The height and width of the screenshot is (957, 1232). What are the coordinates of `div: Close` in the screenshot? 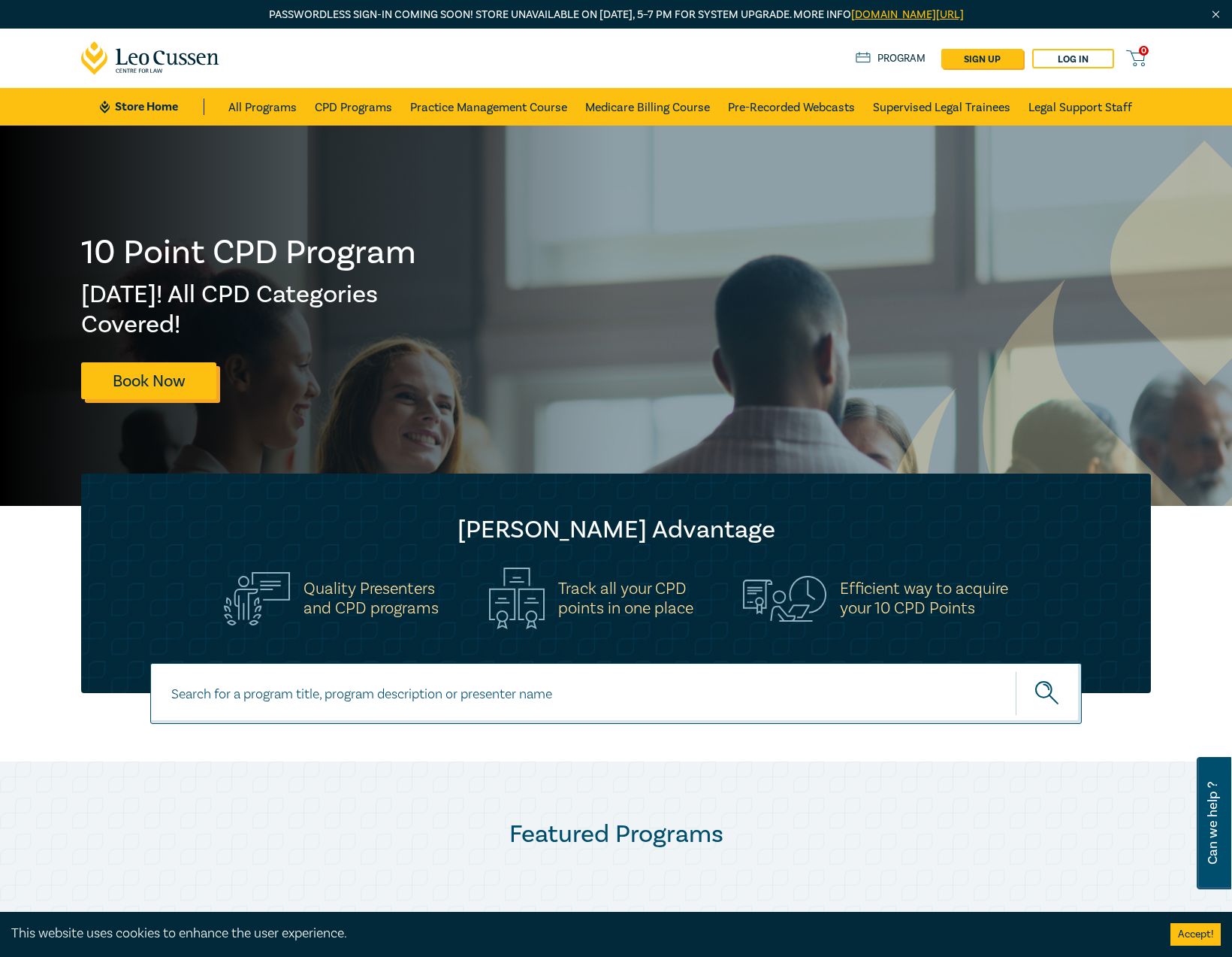 It's located at (1216, 14).